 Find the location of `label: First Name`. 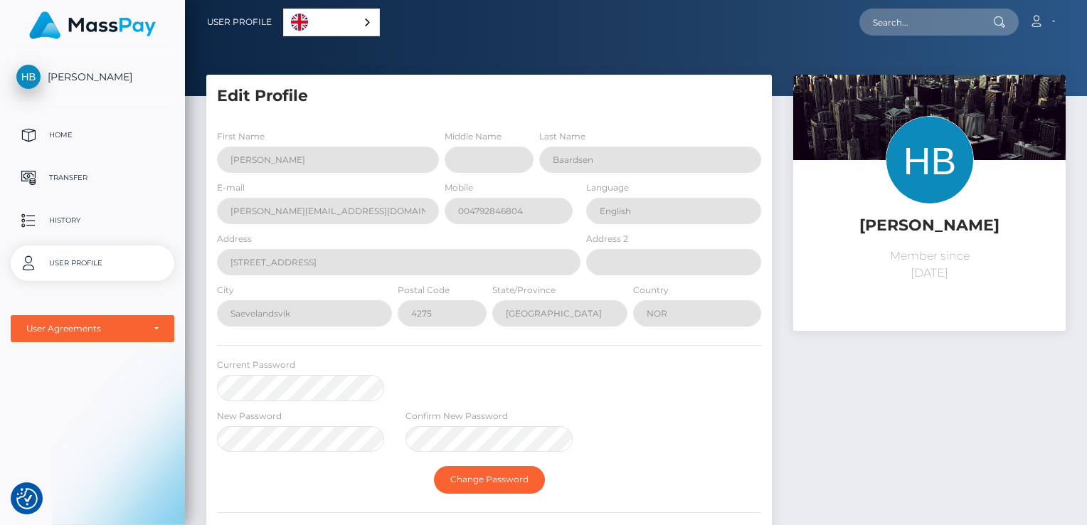

label: First Name is located at coordinates (240, 137).